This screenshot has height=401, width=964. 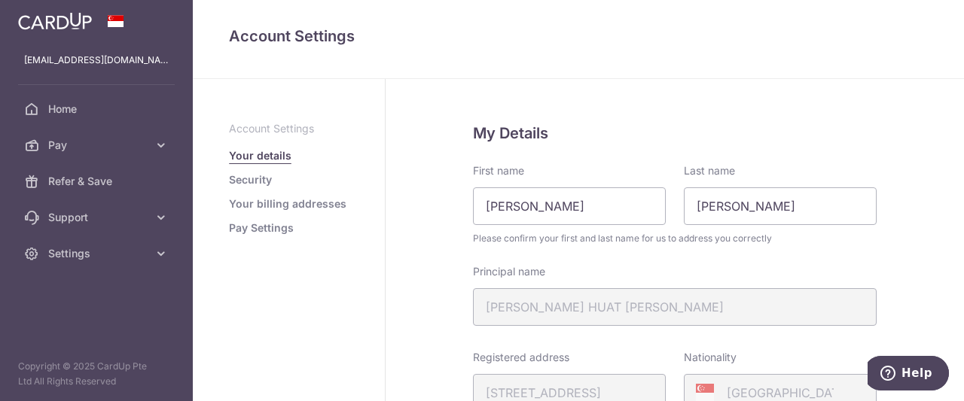 I want to click on h4: Account Settings, so click(x=578, y=36).